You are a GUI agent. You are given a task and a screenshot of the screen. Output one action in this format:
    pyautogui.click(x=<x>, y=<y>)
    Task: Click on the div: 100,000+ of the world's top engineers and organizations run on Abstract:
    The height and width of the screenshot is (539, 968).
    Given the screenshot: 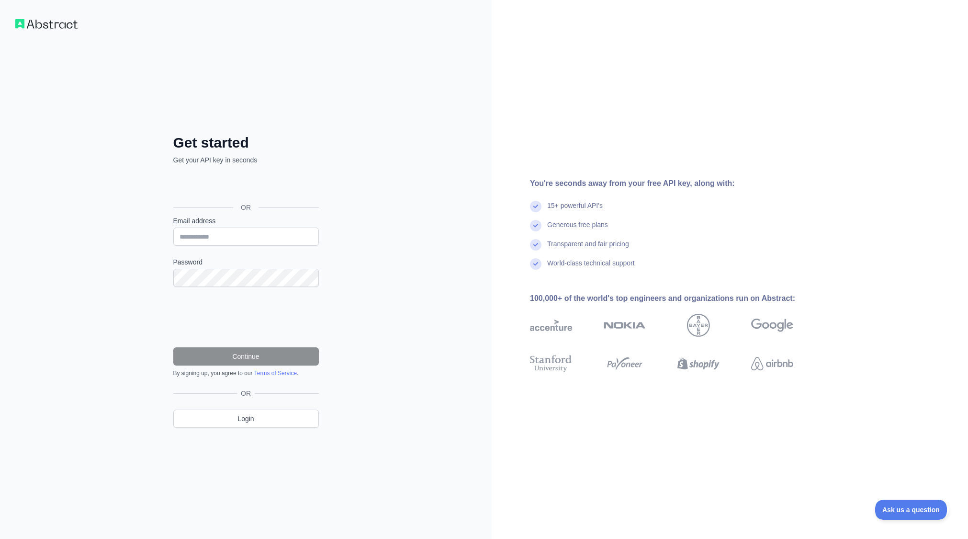 What is the action you would take?
    pyautogui.click(x=677, y=298)
    